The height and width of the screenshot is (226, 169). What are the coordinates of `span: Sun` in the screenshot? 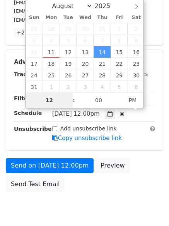 It's located at (34, 17).